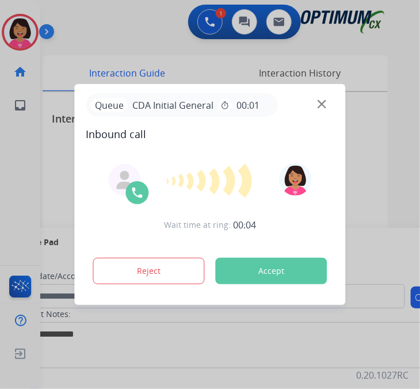 The width and height of the screenshot is (420, 389). Describe the element at coordinates (109, 105) in the screenshot. I see `p: Queue` at that location.